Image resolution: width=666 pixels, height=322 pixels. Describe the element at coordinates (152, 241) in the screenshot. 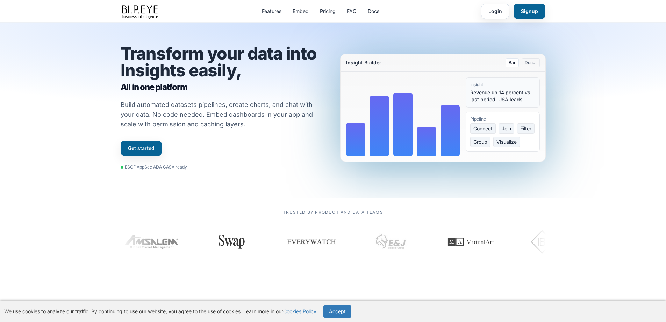

I see `img: Amsalem` at that location.